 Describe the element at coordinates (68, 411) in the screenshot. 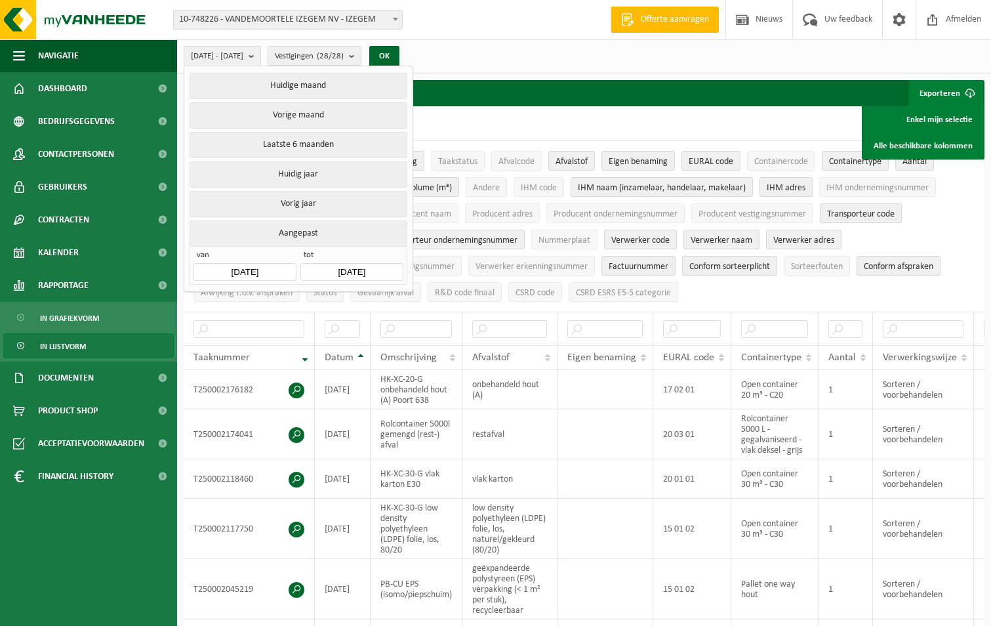

I see `span: Product Shop` at that location.